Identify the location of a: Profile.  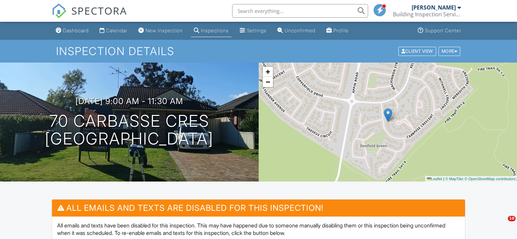
(338, 31).